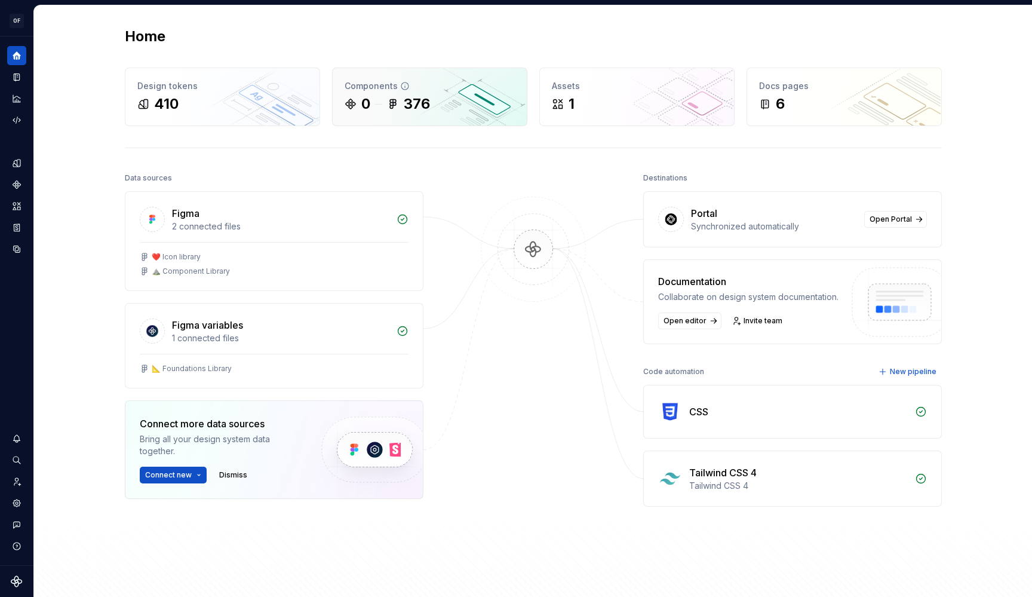 This screenshot has height=597, width=1032. Describe the element at coordinates (780, 104) in the screenshot. I see `div: 6` at that location.